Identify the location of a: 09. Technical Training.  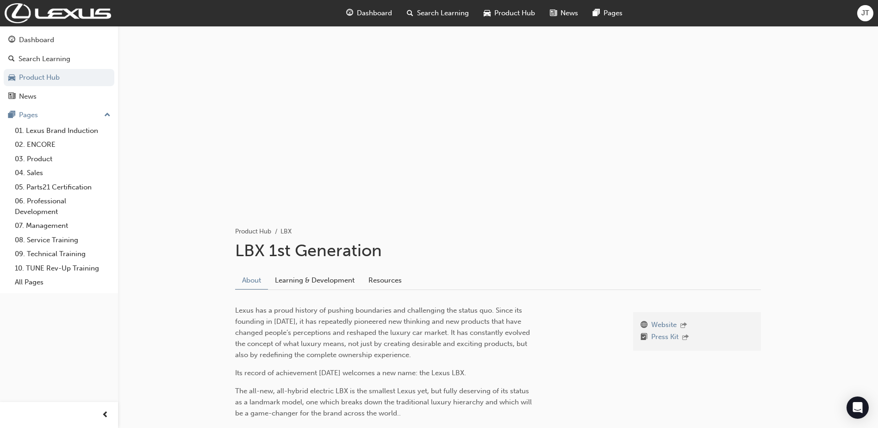
(63, 254).